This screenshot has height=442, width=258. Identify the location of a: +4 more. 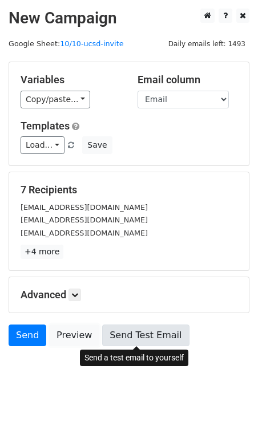
(42, 252).